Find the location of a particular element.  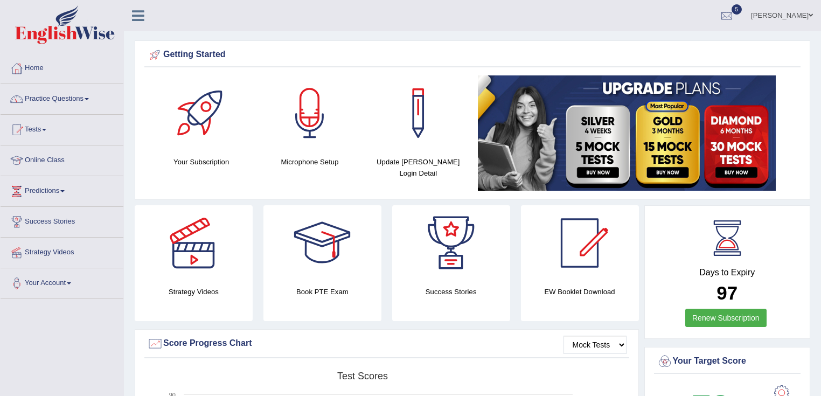

a: Strategy Videos is located at coordinates (62, 251).